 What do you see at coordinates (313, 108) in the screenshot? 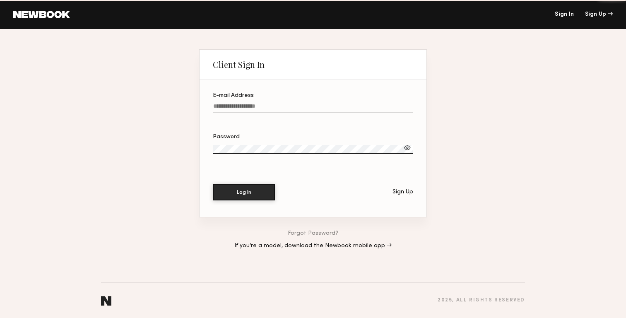
I see `input: E-mail Address` at bounding box center [313, 108].